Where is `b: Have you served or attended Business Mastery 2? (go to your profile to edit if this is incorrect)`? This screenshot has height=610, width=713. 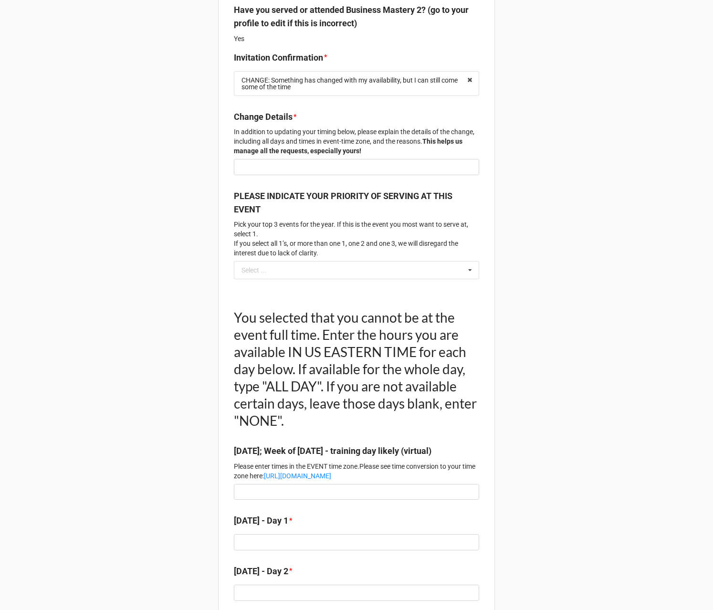
b: Have you served or attended Business Mastery 2? (go to your profile to edit if this is incorrect) is located at coordinates (351, 16).